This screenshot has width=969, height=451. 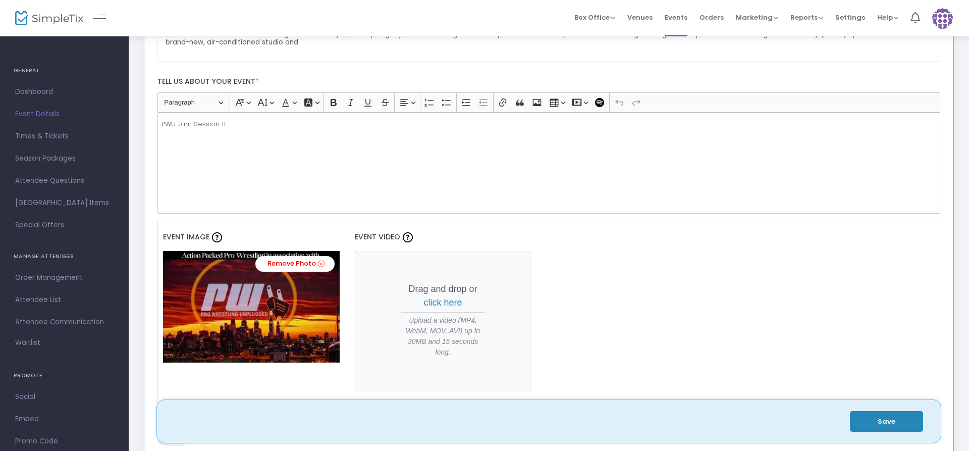 What do you see at coordinates (64, 278) in the screenshot?
I see `span: Order Management` at bounding box center [64, 278].